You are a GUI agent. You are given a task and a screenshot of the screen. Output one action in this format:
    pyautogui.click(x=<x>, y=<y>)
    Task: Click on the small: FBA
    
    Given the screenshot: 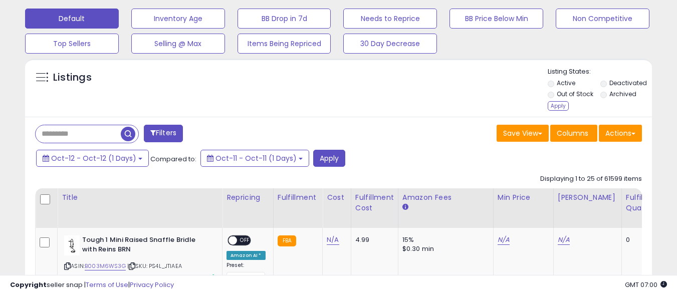 What is the action you would take?
    pyautogui.click(x=287, y=241)
    